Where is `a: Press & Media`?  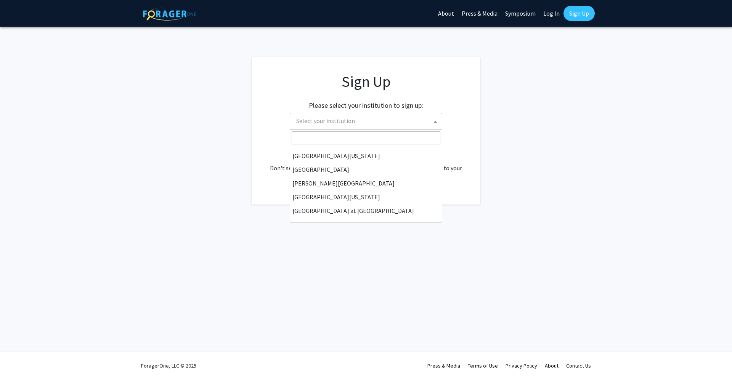 a: Press & Media is located at coordinates (444, 366).